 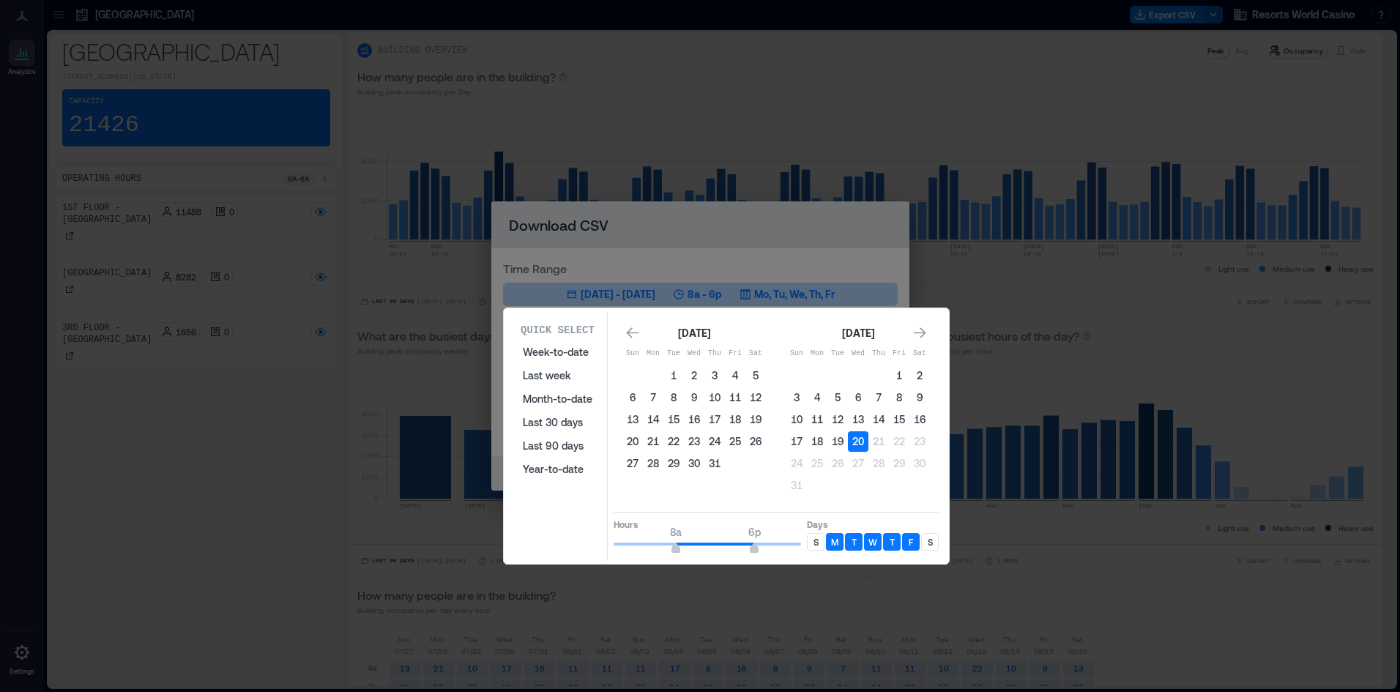 I want to click on p: Hours, so click(x=707, y=524).